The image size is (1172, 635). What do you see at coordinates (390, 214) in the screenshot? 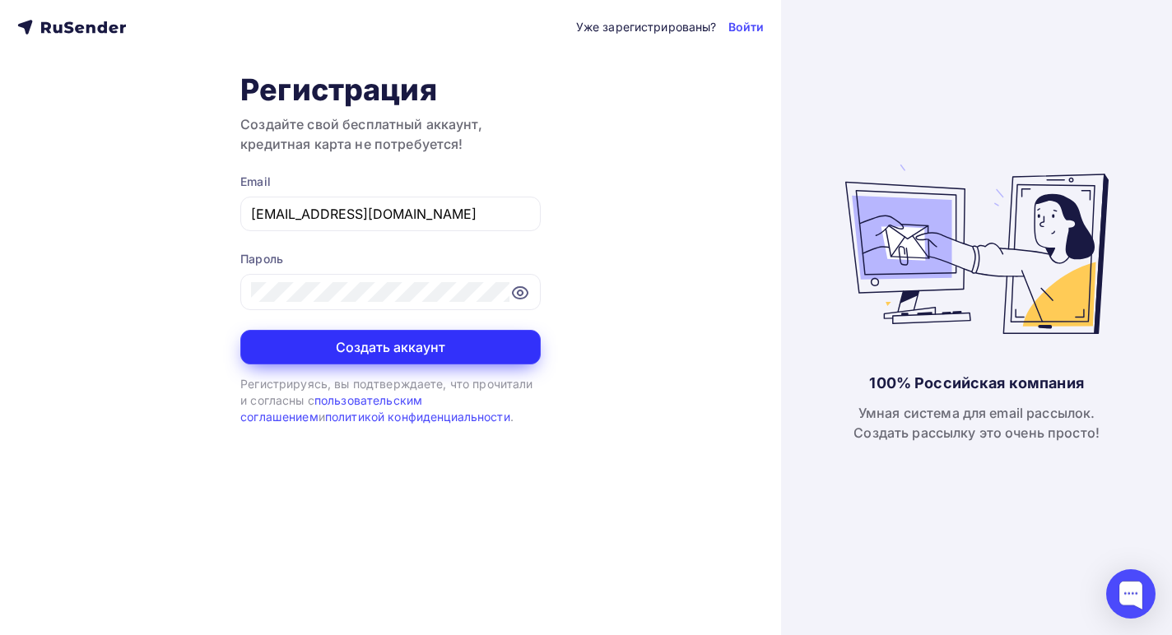
I see `input: Укажите свой email` at bounding box center [390, 214].